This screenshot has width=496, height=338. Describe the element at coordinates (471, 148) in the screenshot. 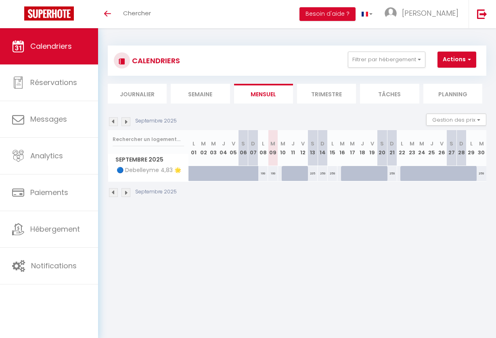

I see `th: 29` at that location.